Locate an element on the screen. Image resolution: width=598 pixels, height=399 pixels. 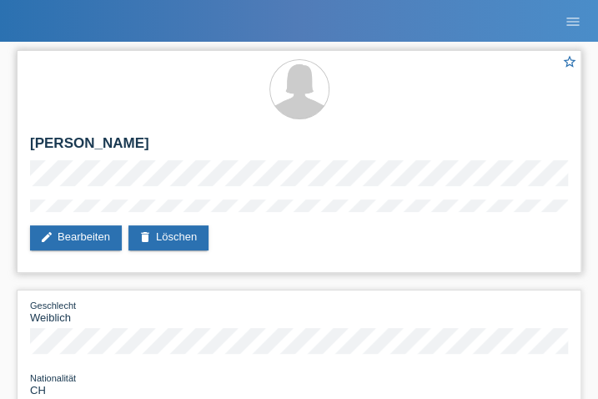
a: editBearbeiten is located at coordinates (76, 238).